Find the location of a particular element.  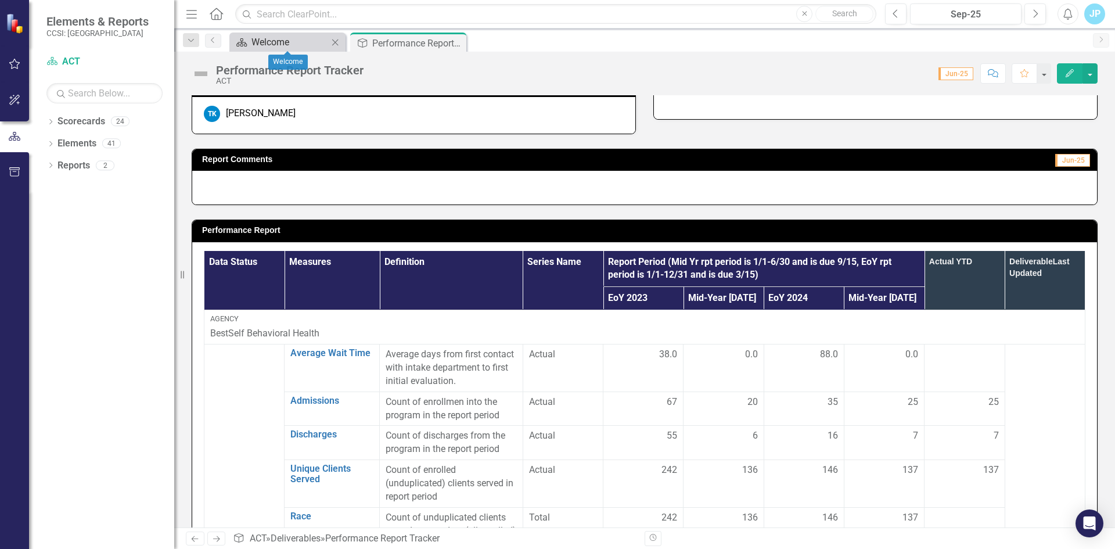

span: 35 is located at coordinates (833, 402).